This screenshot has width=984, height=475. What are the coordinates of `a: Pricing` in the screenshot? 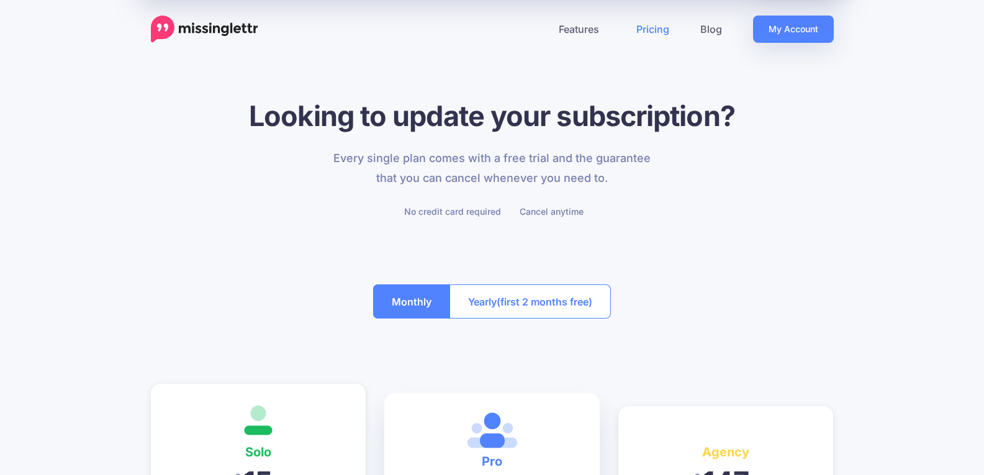 It's located at (652, 29).